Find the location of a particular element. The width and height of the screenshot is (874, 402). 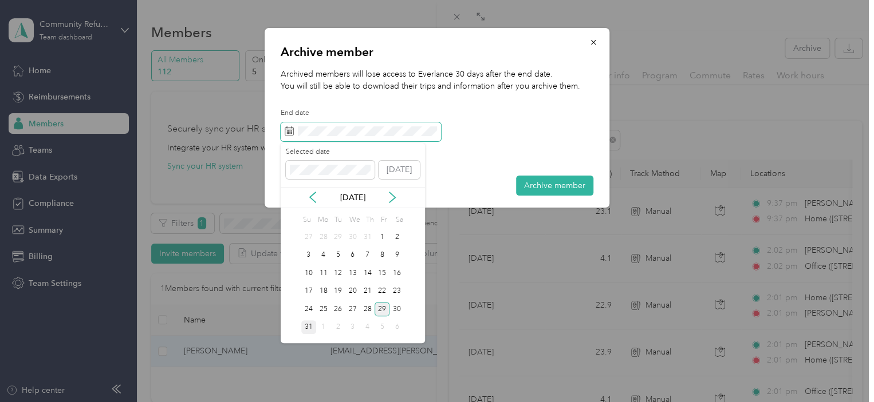

div: 10 is located at coordinates (309, 273).